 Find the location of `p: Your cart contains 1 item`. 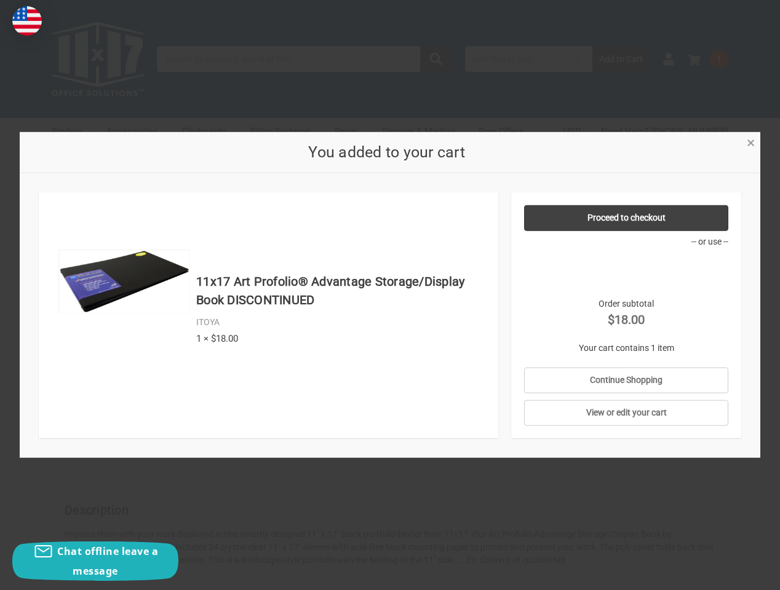

p: Your cart contains 1 item is located at coordinates (626, 348).